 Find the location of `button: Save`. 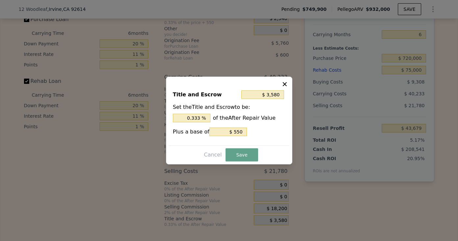

button: Save is located at coordinates (241, 155).